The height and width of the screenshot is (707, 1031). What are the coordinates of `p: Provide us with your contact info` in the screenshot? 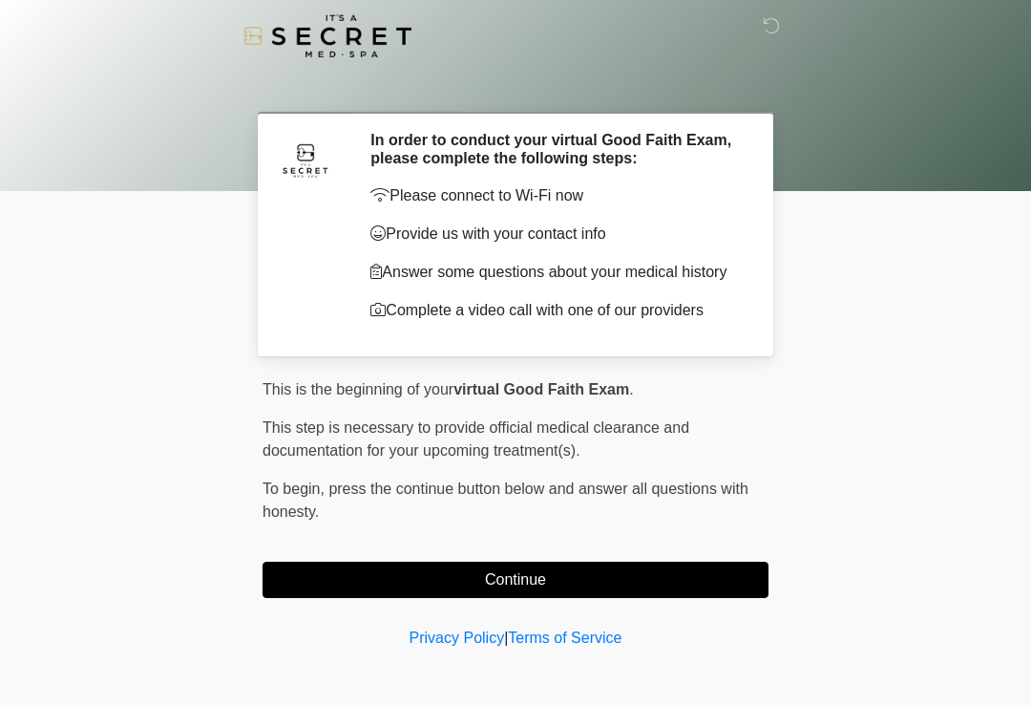 It's located at (555, 234).